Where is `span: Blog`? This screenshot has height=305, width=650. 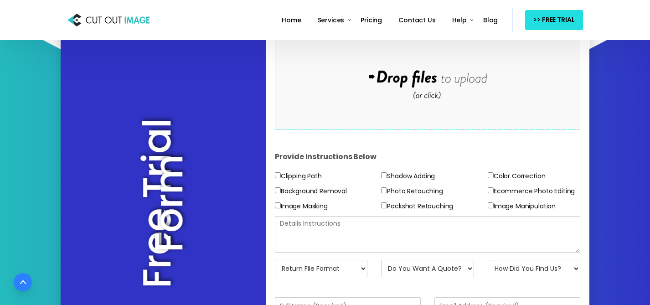 span: Blog is located at coordinates (490, 20).